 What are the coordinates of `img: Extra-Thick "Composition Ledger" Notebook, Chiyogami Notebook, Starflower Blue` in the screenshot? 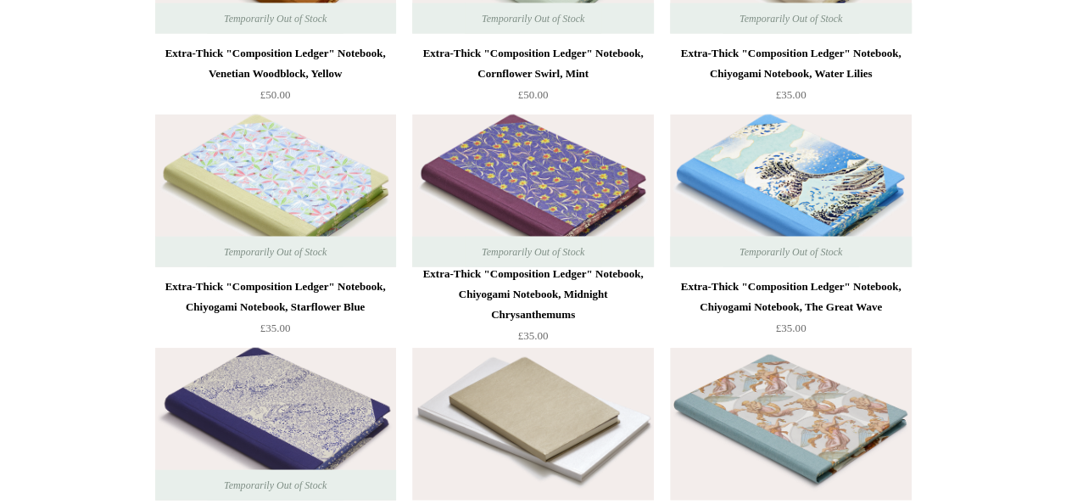 It's located at (276, 191).